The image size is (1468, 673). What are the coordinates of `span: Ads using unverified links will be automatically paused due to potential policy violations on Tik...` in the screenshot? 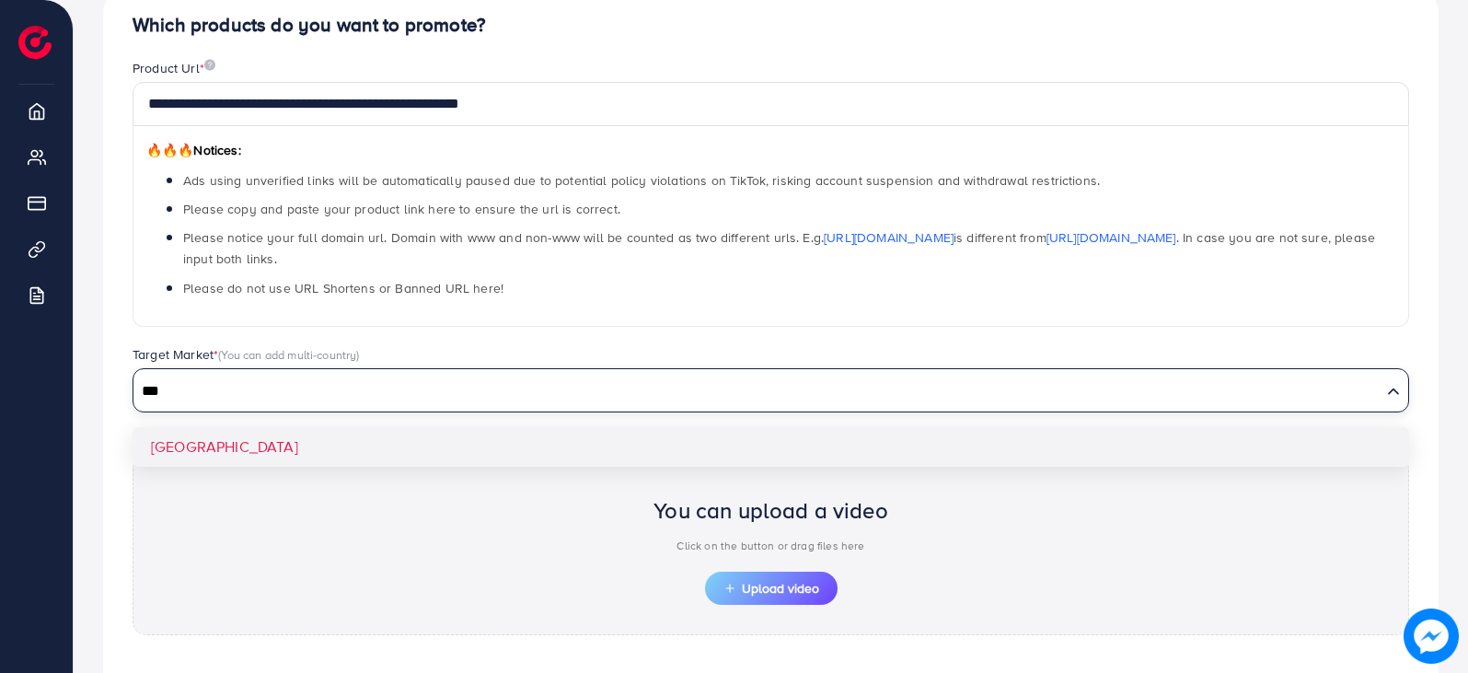 It's located at (642, 180).